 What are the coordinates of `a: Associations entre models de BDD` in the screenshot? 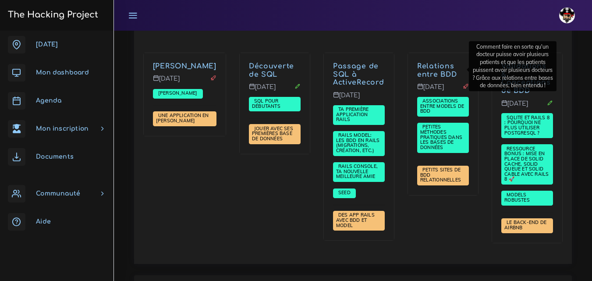 It's located at (442, 106).